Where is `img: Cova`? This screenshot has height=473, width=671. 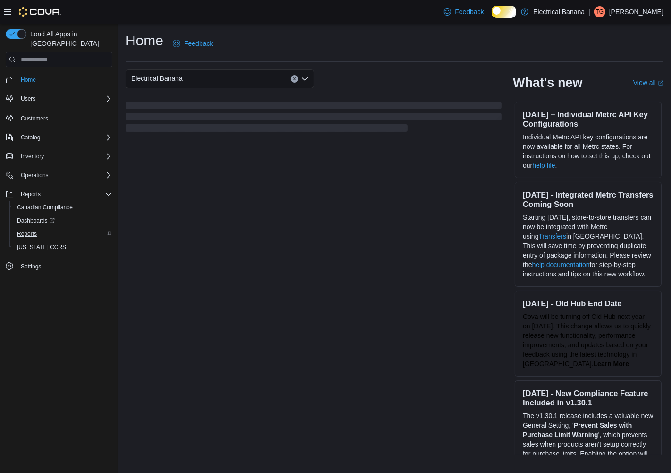
img: Cova is located at coordinates (40, 12).